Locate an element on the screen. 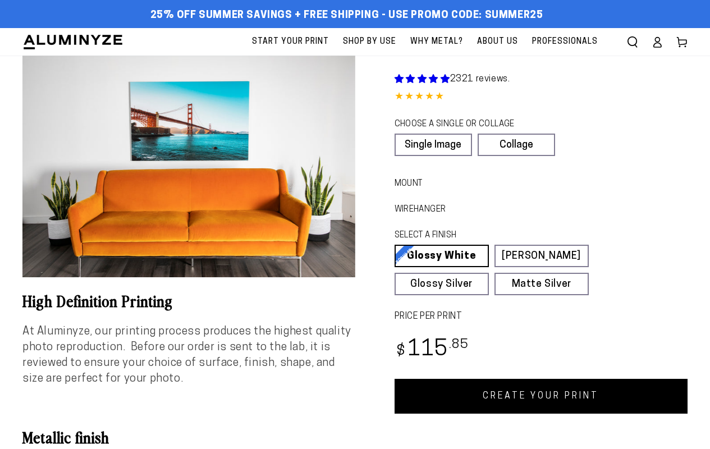 This screenshot has height=449, width=710. sup: .85 is located at coordinates (459, 344).